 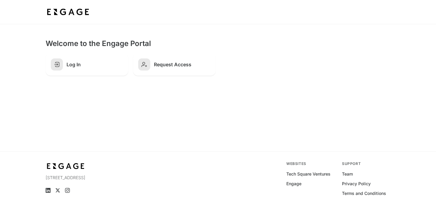 What do you see at coordinates (294, 184) in the screenshot?
I see `a: Engage` at bounding box center [294, 184].